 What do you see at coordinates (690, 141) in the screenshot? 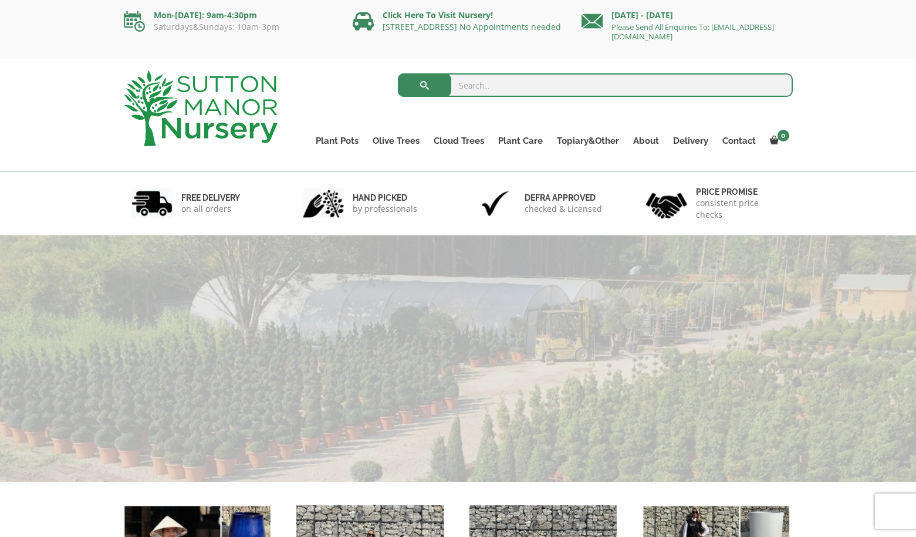
I see `a: Delivery` at bounding box center [690, 141].